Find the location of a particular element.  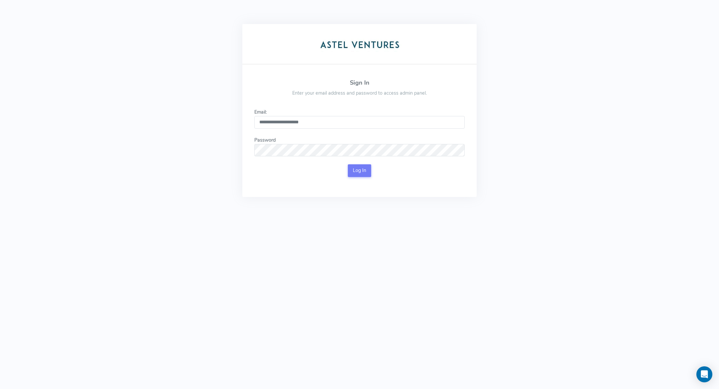

div: Open Intercom Messenger is located at coordinates (705, 374).